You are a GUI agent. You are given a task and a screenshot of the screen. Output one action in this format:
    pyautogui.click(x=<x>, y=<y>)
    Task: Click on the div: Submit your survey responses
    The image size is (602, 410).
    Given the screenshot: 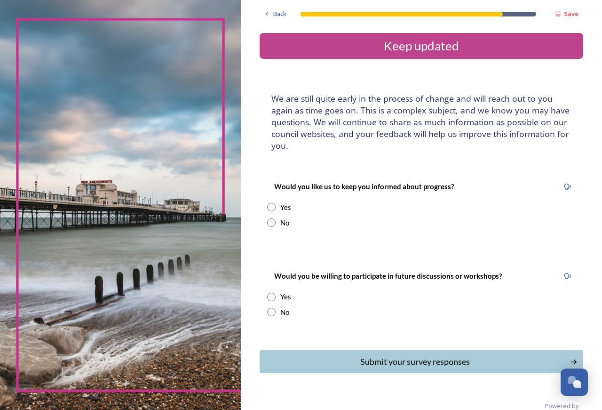 What is the action you would take?
    pyautogui.click(x=415, y=361)
    